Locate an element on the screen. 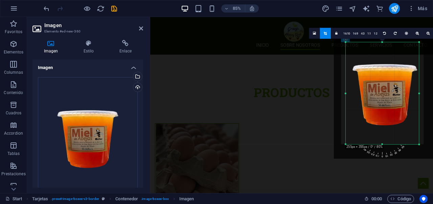  p: Contenido is located at coordinates (13, 93).